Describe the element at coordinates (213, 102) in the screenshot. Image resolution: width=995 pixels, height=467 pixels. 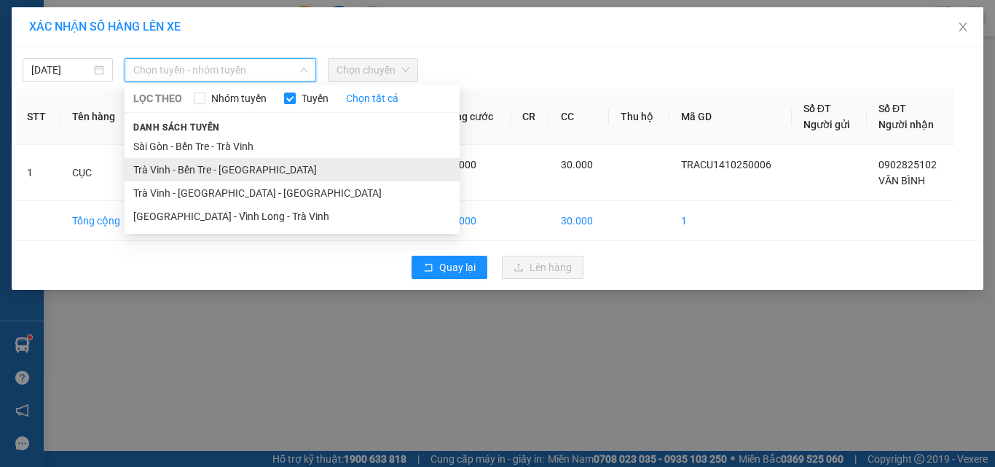
I see `div: 40.000` at that location.